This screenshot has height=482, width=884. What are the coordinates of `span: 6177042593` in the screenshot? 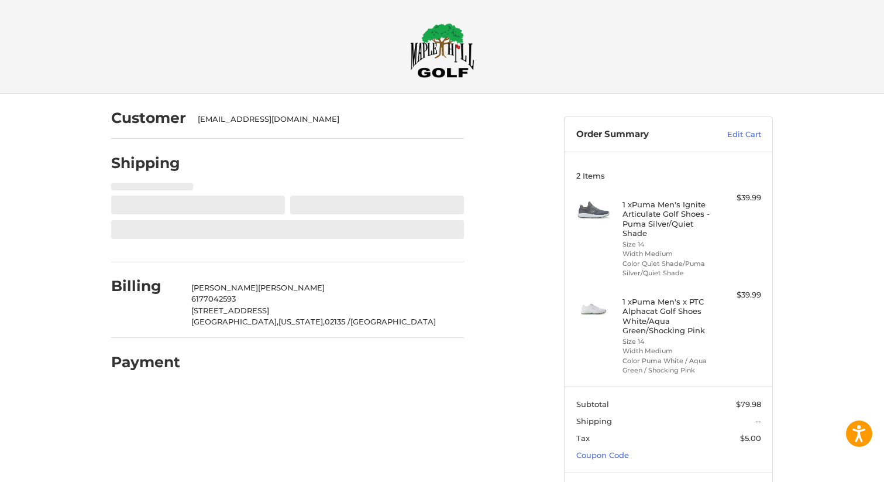 It's located at (214, 298).